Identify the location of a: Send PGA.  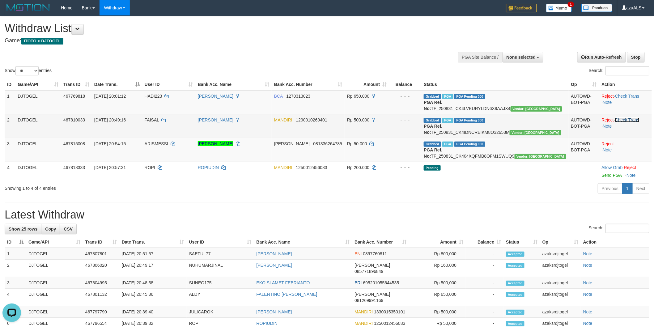
(612, 175).